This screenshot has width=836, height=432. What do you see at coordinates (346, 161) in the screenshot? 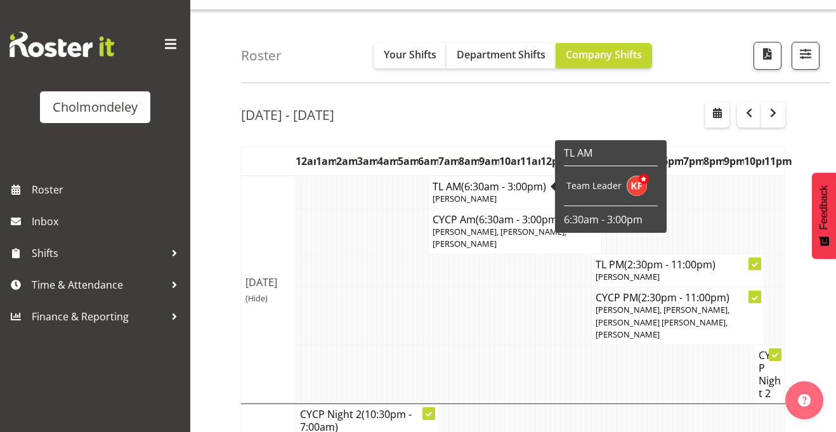
I see `th: 2am` at bounding box center [346, 161].